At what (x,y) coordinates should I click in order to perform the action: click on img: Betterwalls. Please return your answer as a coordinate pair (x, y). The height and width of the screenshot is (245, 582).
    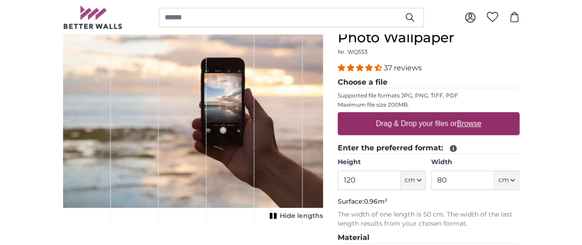
    Looking at the image, I should click on (93, 17).